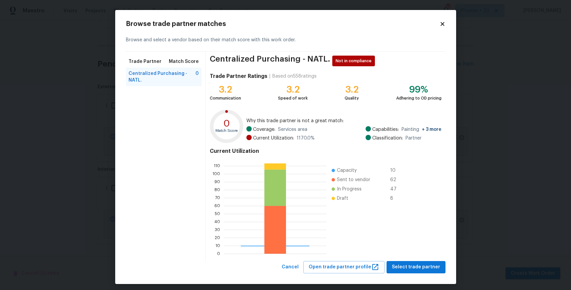 The image size is (571, 290). What do you see at coordinates (217, 222) in the screenshot?
I see `text: 40` at bounding box center [217, 222].